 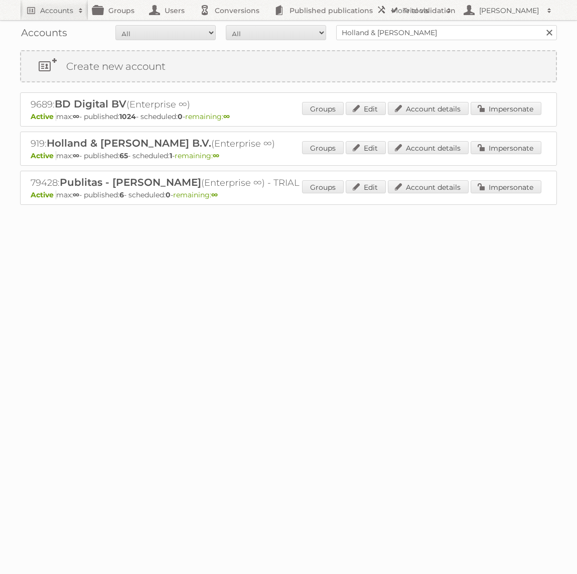 I want to click on span: BD Digital BV, so click(x=90, y=104).